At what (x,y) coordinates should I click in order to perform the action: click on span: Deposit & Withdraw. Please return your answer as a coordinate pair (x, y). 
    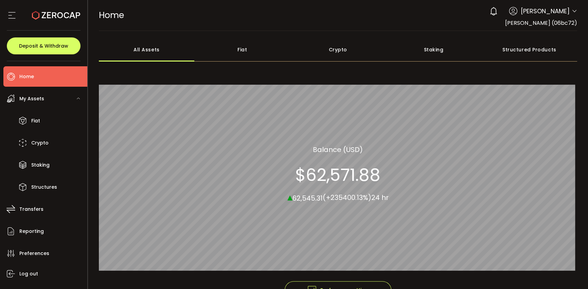
    Looking at the image, I should click on (43, 46).